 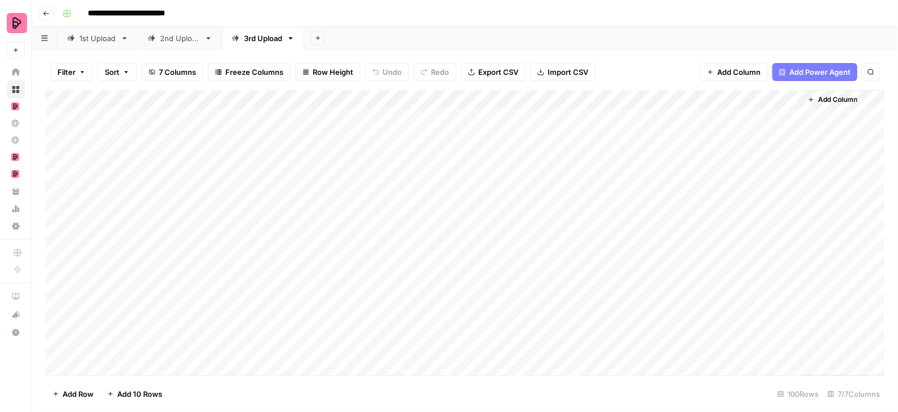 I want to click on span: Add 10 Rows, so click(x=140, y=394).